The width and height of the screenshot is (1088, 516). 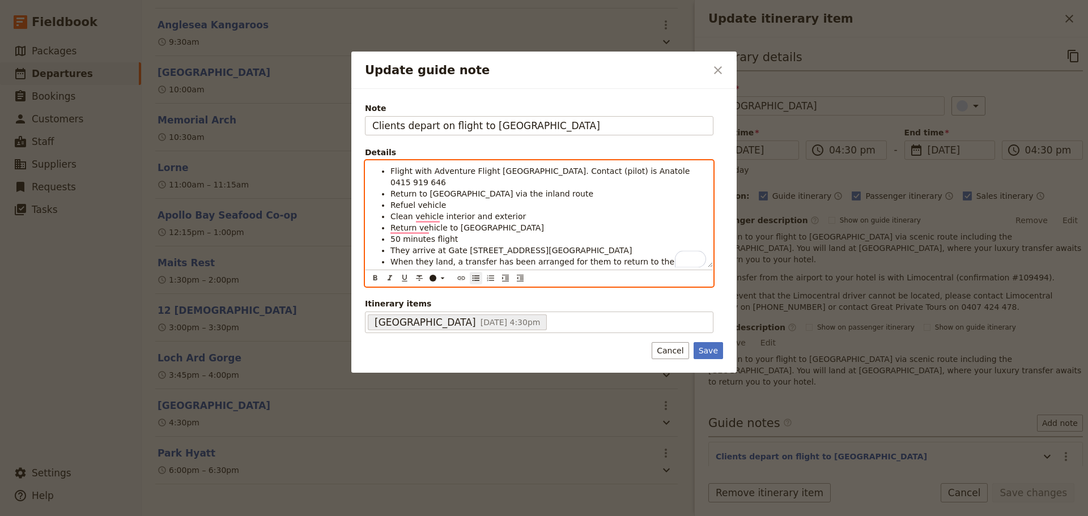 What do you see at coordinates (390, 278) in the screenshot?
I see `button: Format italic` at bounding box center [390, 278].